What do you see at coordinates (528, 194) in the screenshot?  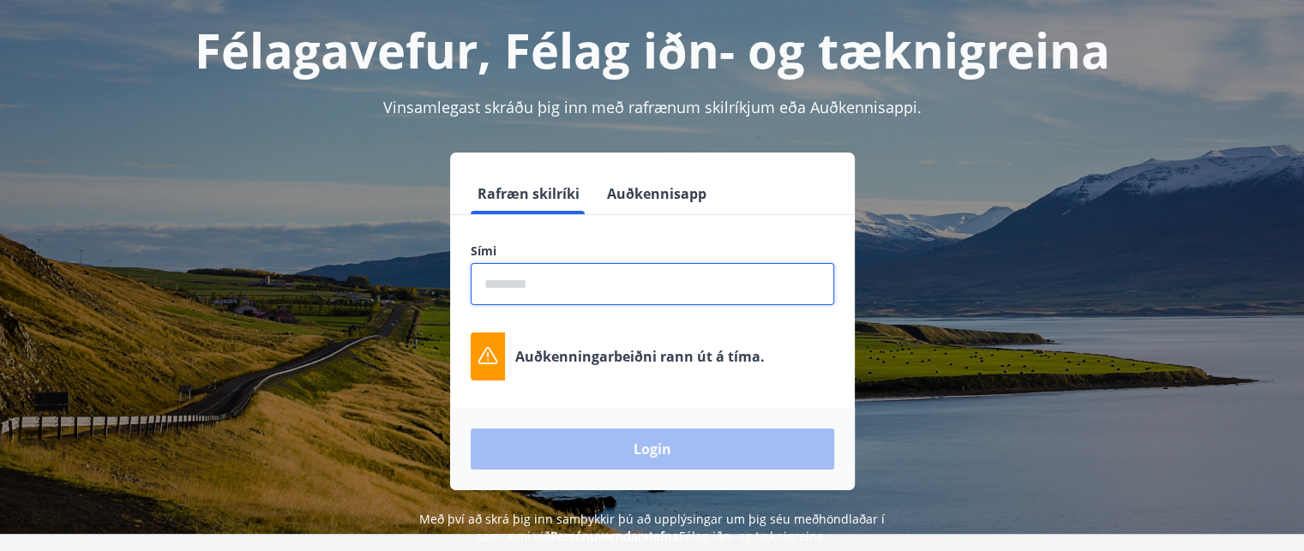 I see `button: Rafræn skilríki` at bounding box center [528, 194].